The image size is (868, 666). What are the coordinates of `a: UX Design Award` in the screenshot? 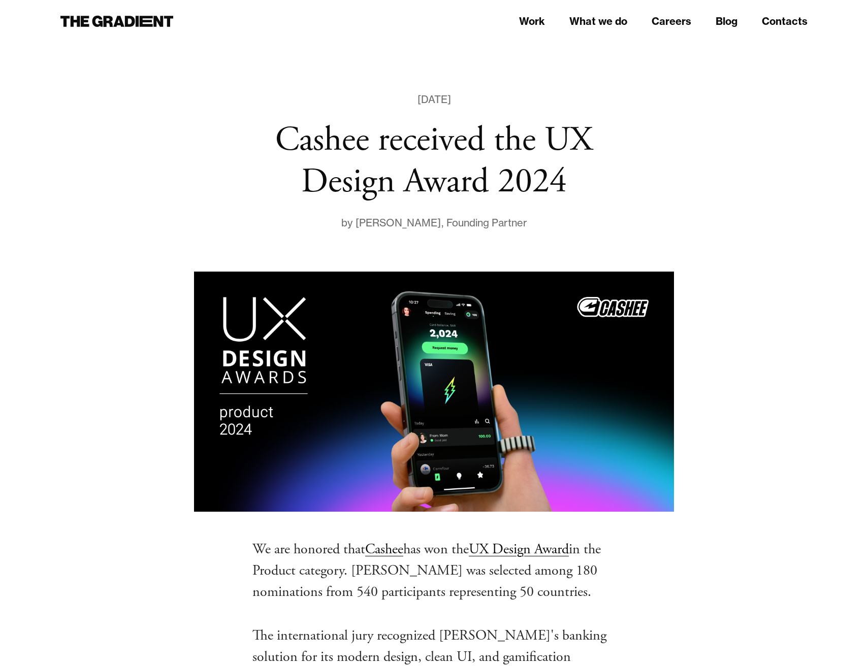 It's located at (518, 549).